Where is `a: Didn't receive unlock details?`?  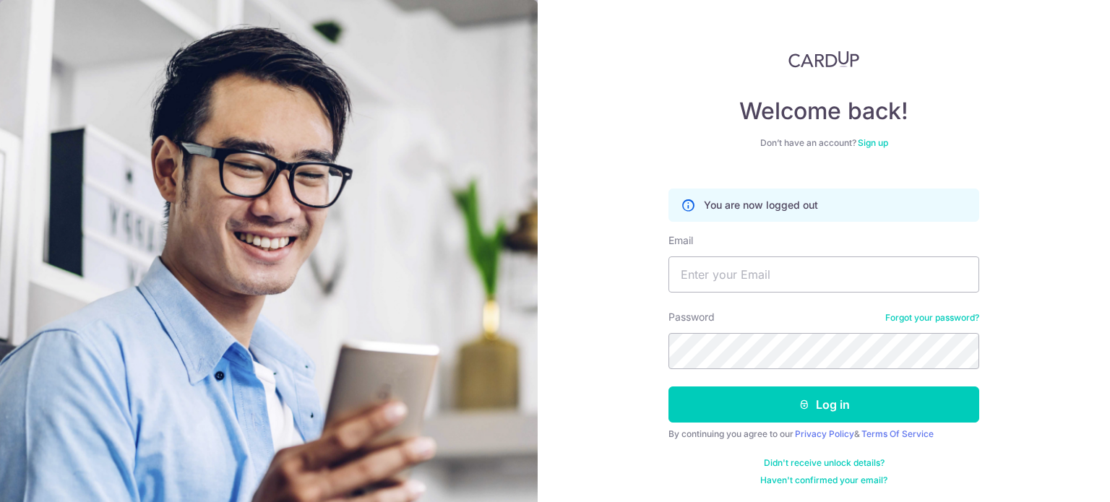
a: Didn't receive unlock details? is located at coordinates (824, 463).